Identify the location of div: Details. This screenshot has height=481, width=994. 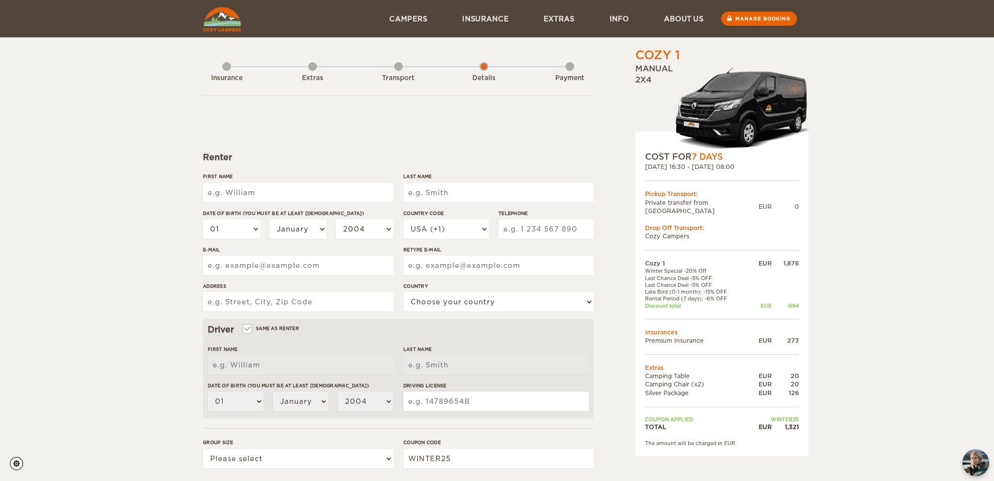
(484, 78).